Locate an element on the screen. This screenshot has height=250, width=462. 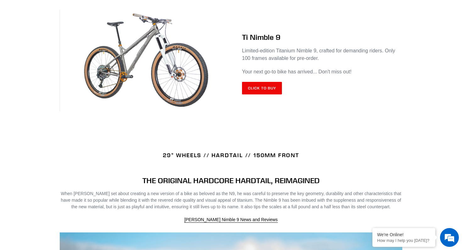
p: Limited-edition Titanium Nimble 9, crafted for demanding riders. Only 100 frames available for pr... is located at coordinates (322, 55).